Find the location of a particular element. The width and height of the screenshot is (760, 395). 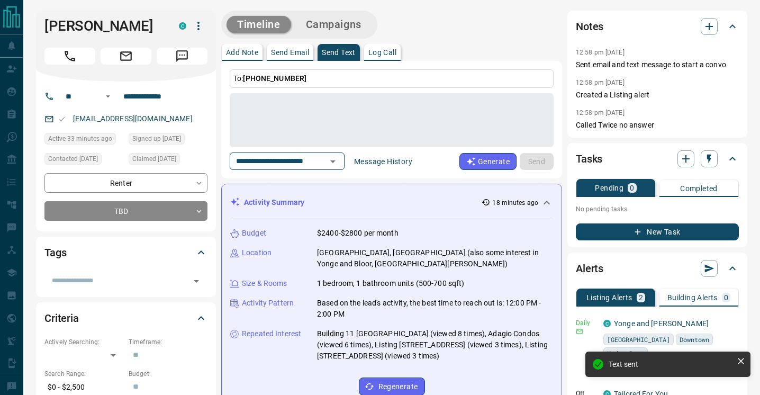

p: Budget is located at coordinates (254, 233).